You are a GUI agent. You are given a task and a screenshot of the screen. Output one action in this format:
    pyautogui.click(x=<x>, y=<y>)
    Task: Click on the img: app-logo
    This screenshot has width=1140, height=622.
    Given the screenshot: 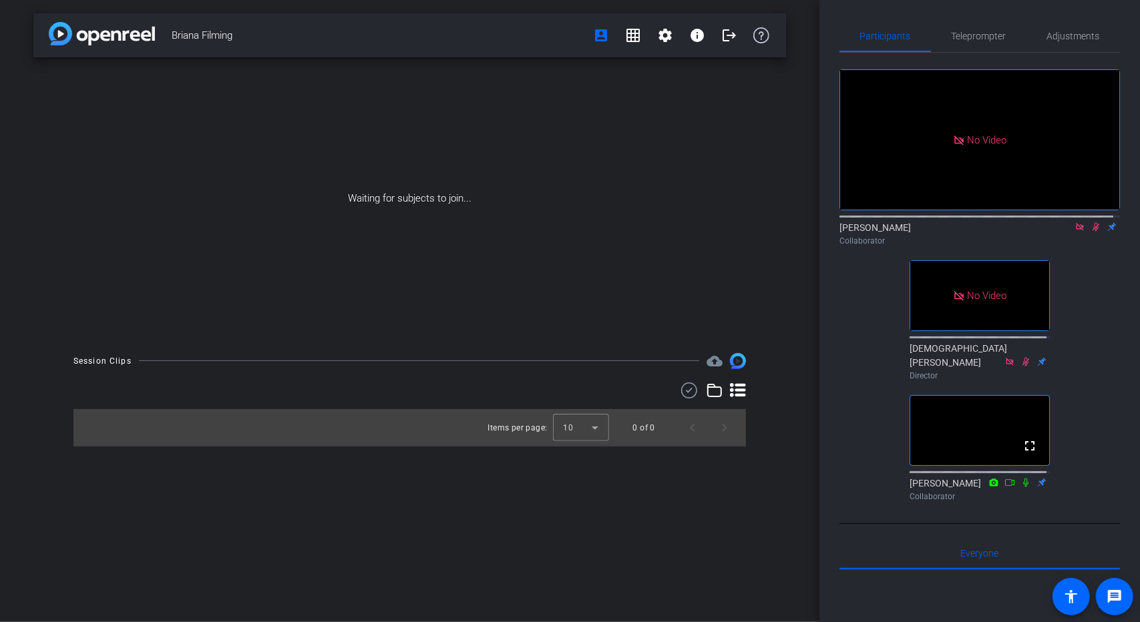 What is the action you would take?
    pyautogui.click(x=101, y=33)
    